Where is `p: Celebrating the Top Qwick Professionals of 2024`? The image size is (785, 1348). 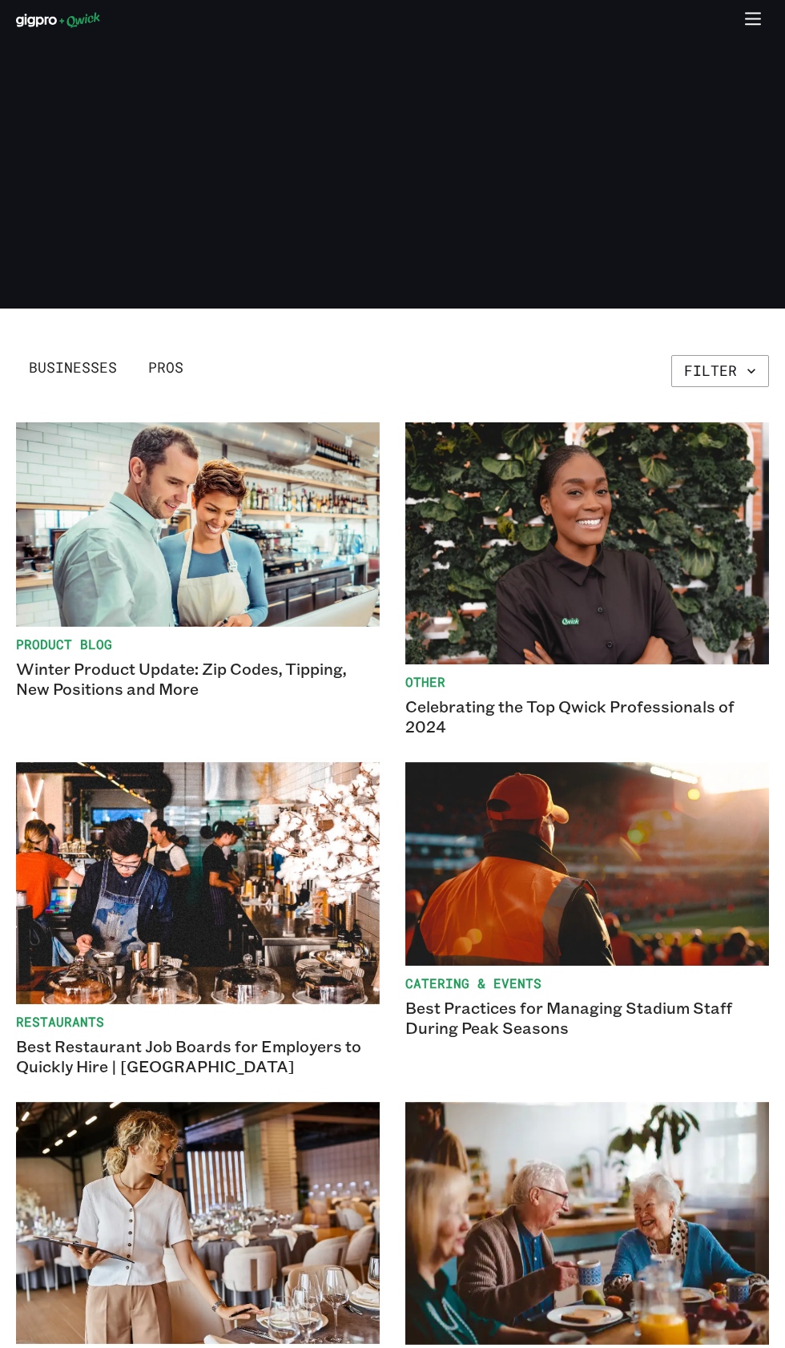 p: Celebrating the Top Qwick Professionals of 2024 is located at coordinates (587, 716).